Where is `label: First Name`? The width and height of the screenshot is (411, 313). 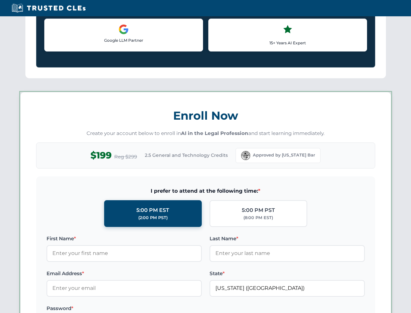
label: First Name is located at coordinates (124, 238).